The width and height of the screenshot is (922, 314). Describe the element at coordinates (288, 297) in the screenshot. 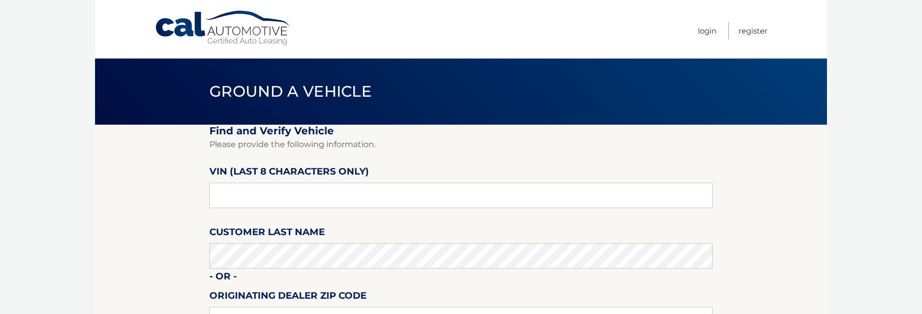

I see `label: Originating Dealer Zip Code` at that location.